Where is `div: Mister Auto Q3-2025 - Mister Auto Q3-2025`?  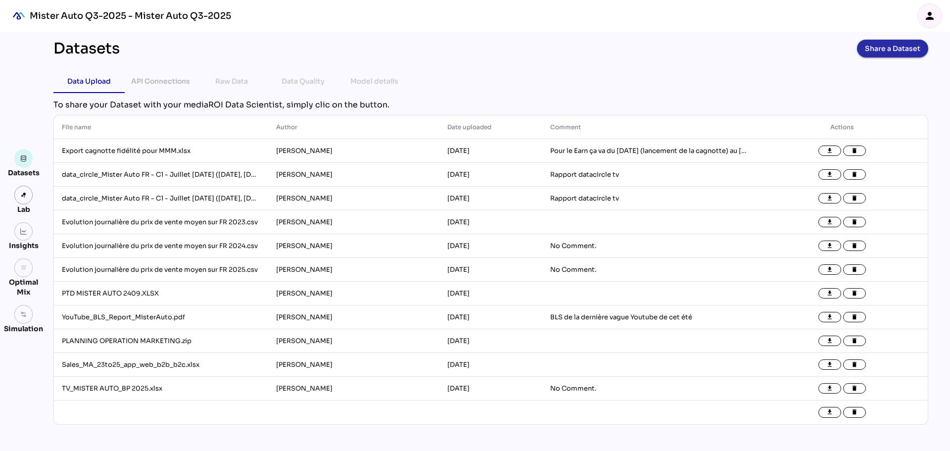 div: Mister Auto Q3-2025 - Mister Auto Q3-2025 is located at coordinates (130, 16).